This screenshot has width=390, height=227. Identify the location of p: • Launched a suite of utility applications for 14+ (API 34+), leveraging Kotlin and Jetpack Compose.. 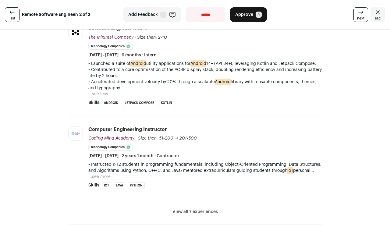
(205, 64).